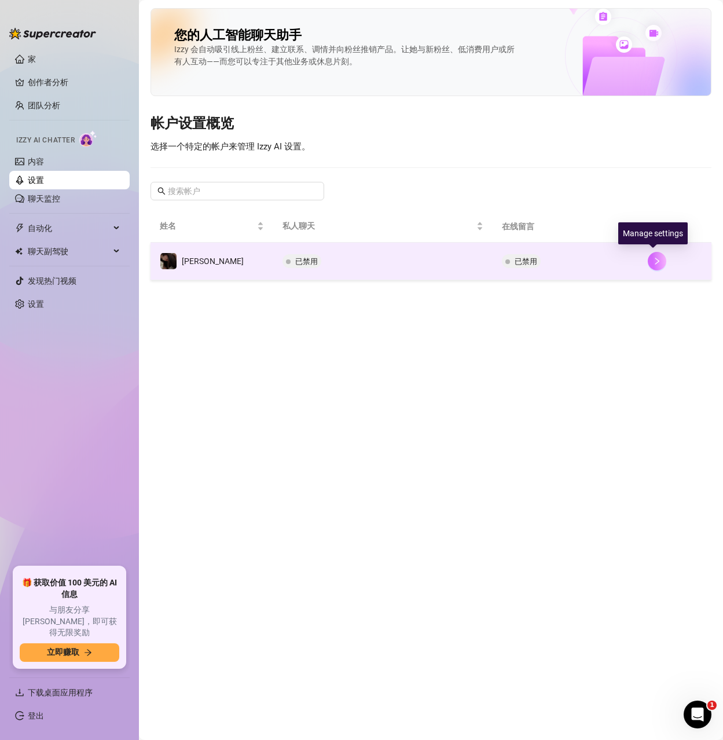  What do you see at coordinates (518, 226) in the screenshot?
I see `font: 在线留言` at bounding box center [518, 226].